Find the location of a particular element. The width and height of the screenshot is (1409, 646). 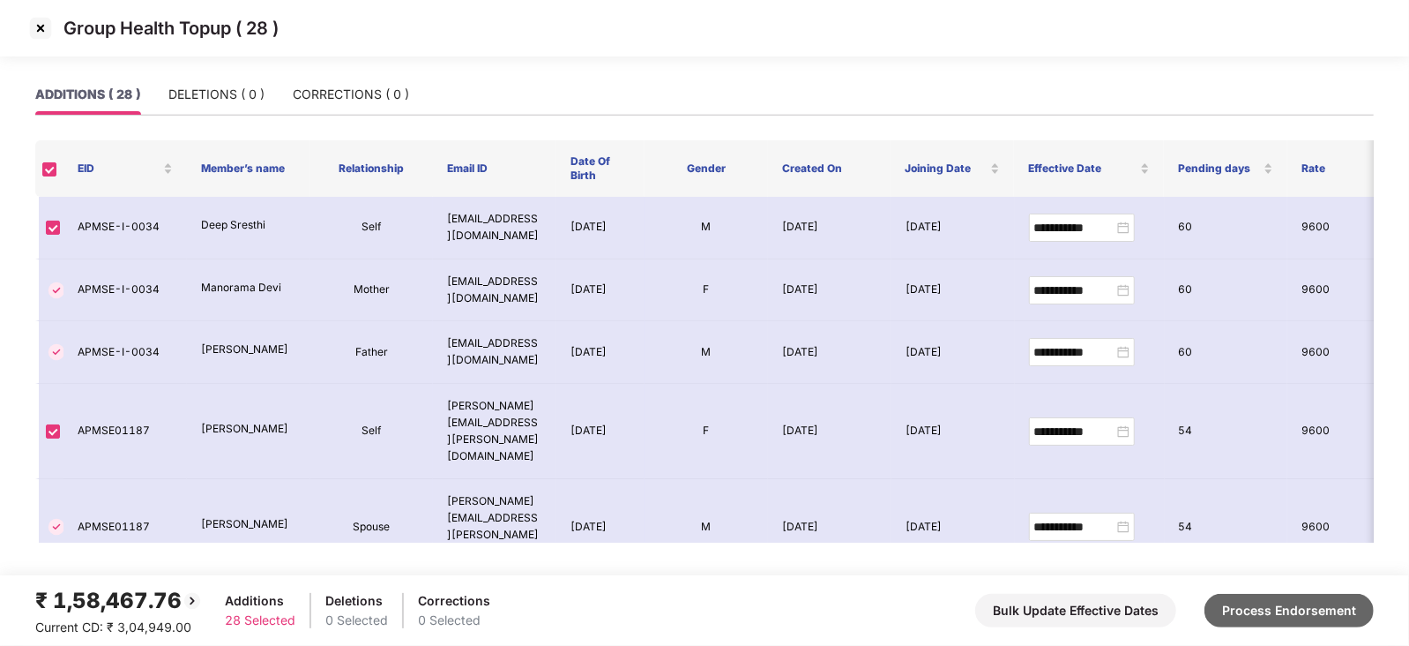

th: EID is located at coordinates (125, 168).